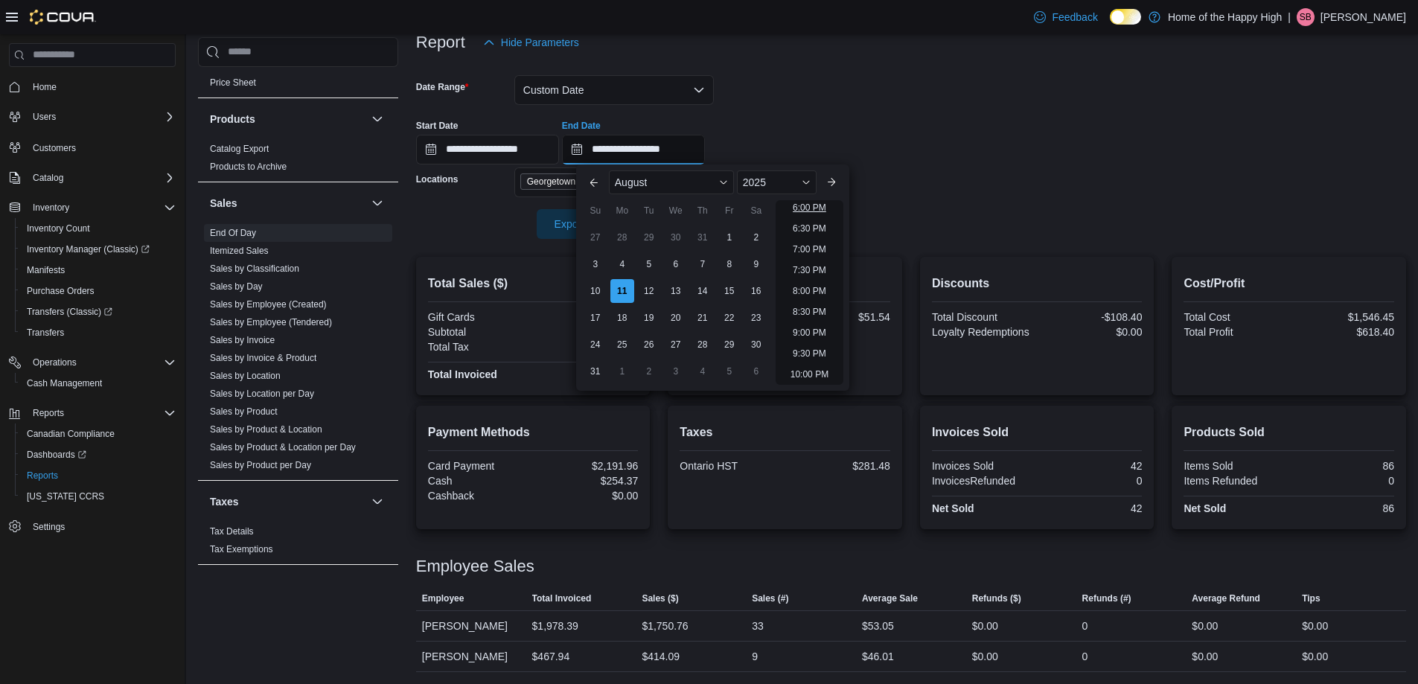 The width and height of the screenshot is (1418, 684). I want to click on span: Transfers (Classic), so click(69, 312).